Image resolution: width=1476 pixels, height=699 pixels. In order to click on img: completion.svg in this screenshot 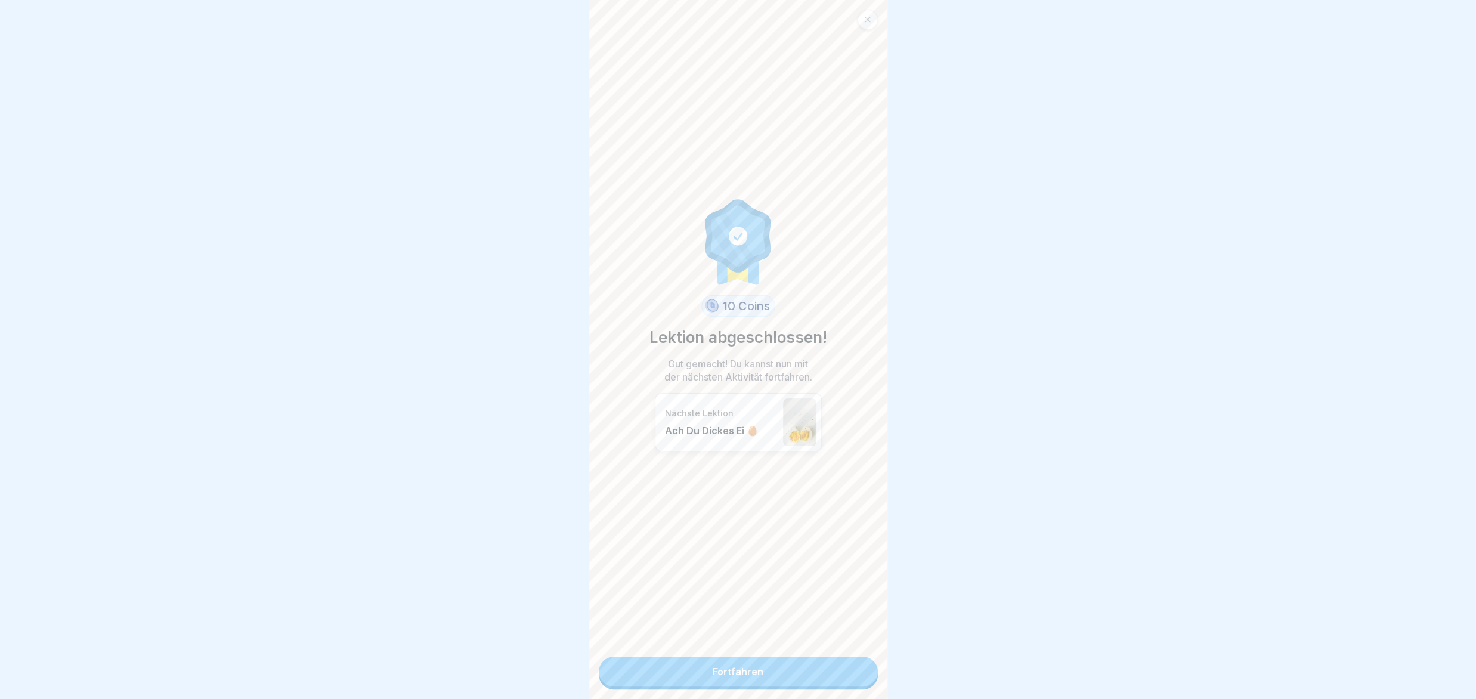, I will do `click(738, 241)`.